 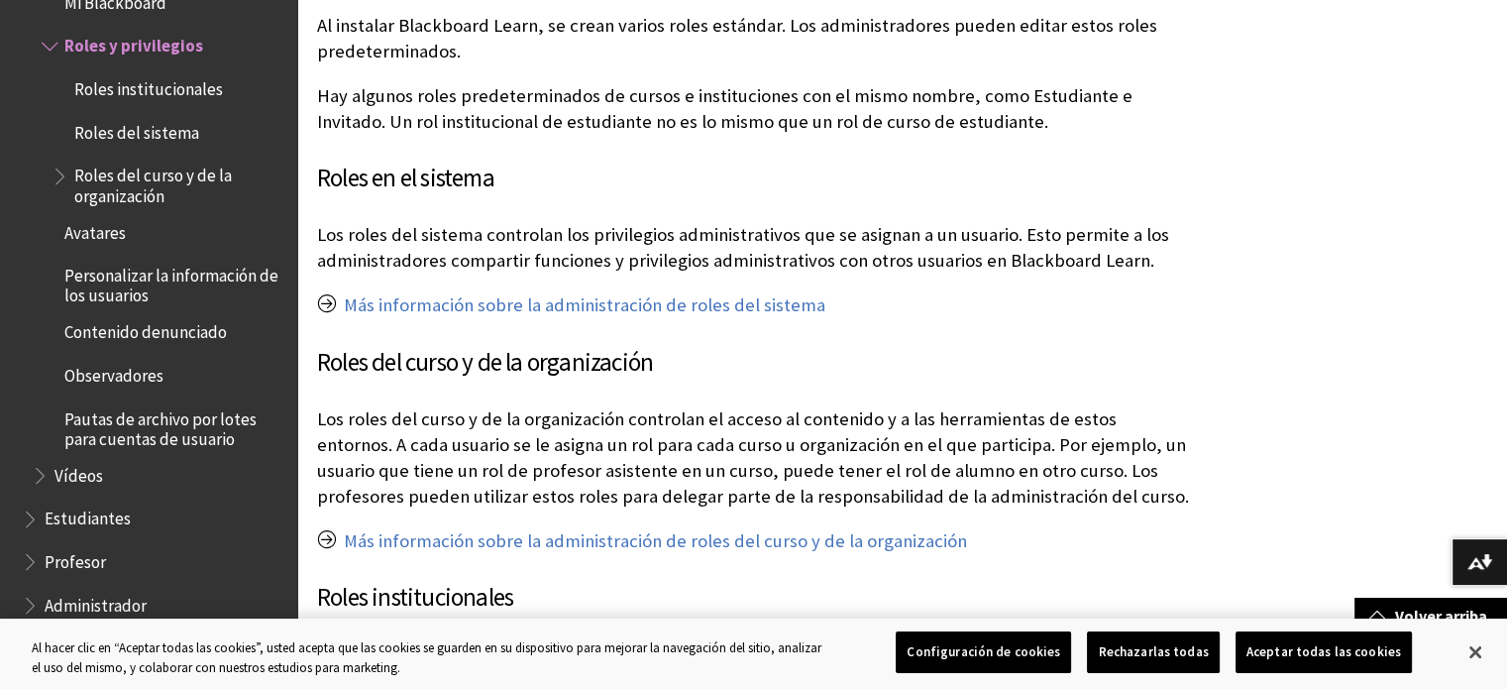 I want to click on span: Vídeos, so click(x=78, y=472).